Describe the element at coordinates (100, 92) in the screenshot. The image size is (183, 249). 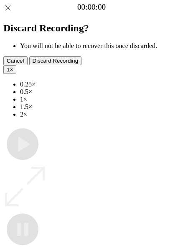
I see `li: 0.5×` at that location.